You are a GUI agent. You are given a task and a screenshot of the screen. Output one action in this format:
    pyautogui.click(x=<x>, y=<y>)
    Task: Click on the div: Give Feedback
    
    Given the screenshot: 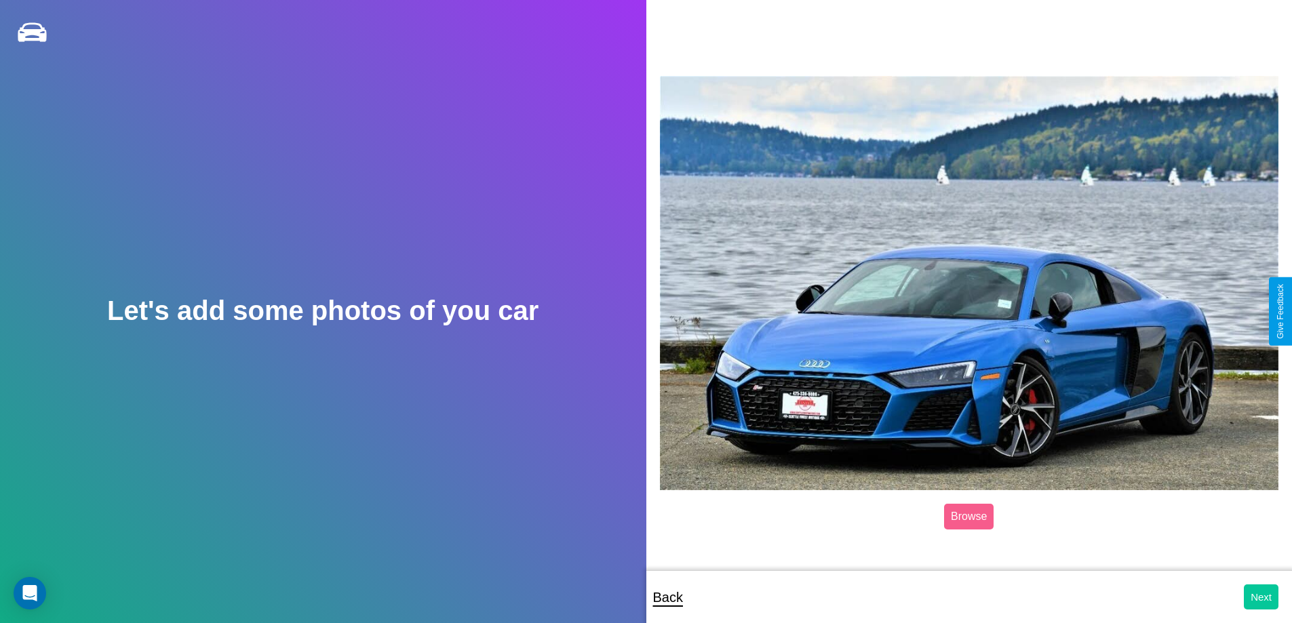 What is the action you would take?
    pyautogui.click(x=1280, y=311)
    